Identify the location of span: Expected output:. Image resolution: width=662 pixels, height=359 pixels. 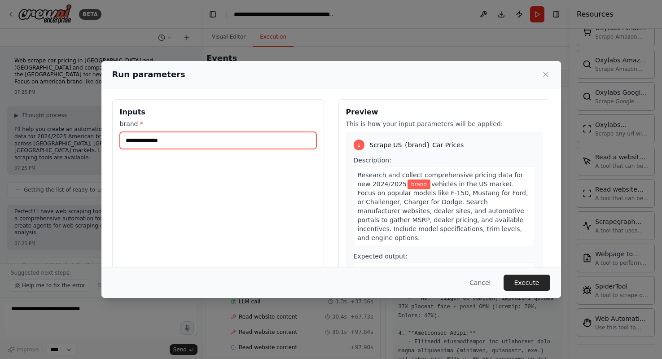
(381, 256).